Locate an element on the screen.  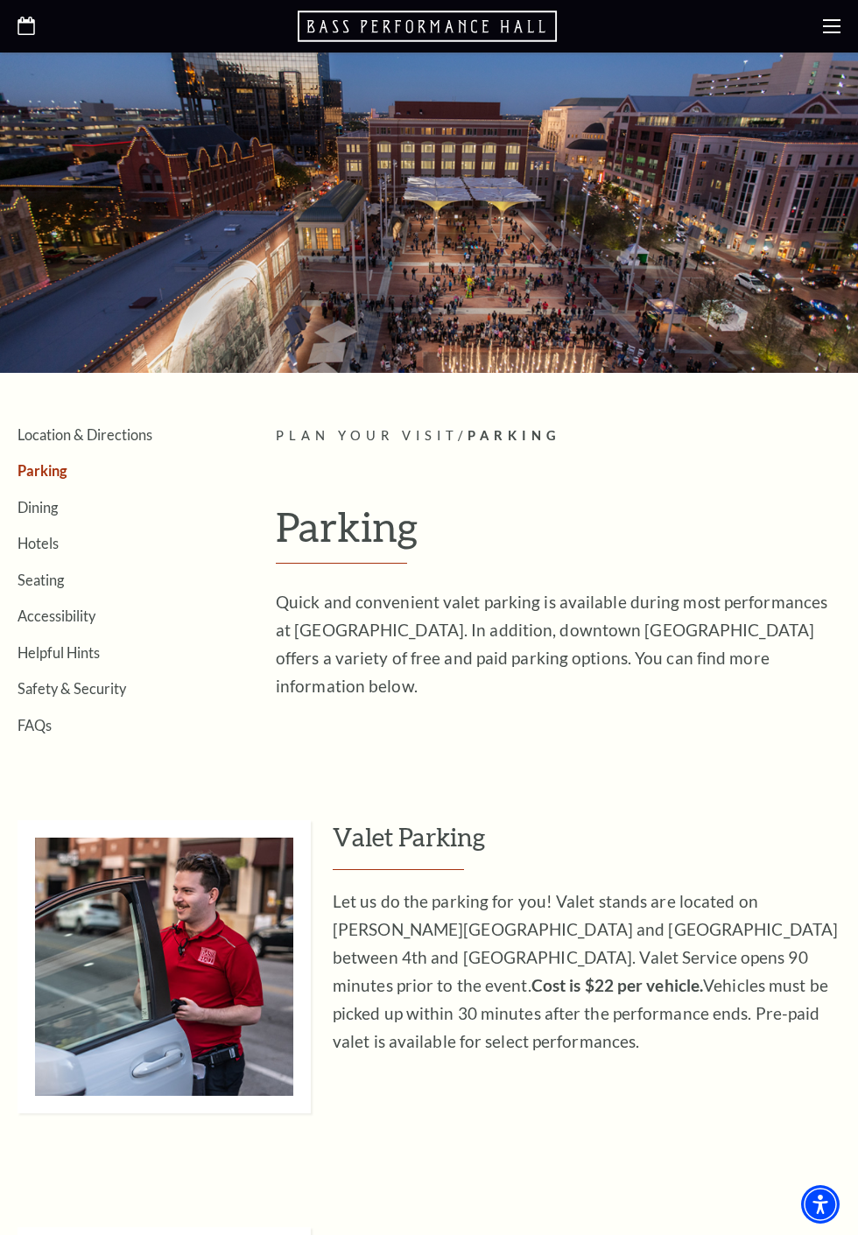
a: Safety & Security is located at coordinates (72, 688).